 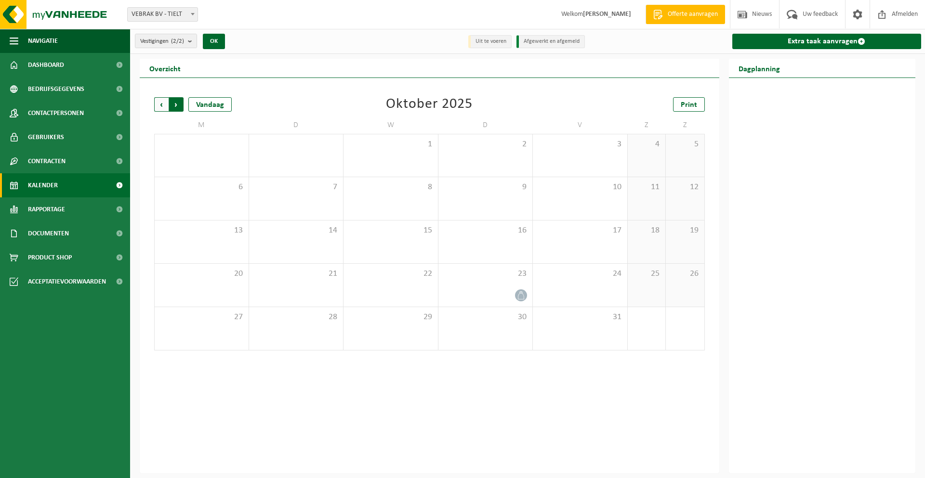 What do you see at coordinates (46, 209) in the screenshot?
I see `span: Rapportage` at bounding box center [46, 209].